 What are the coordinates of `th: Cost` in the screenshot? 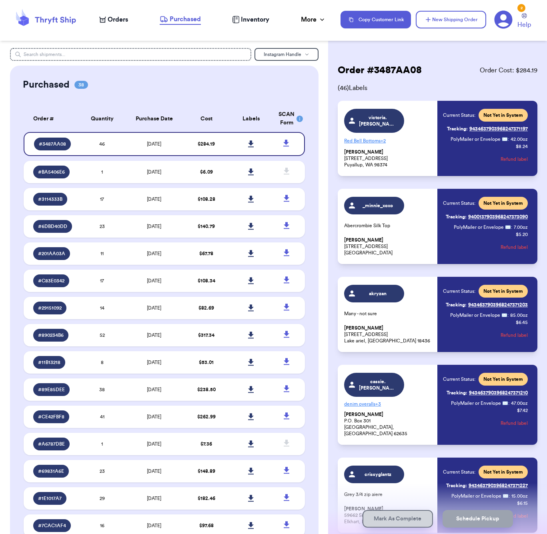 It's located at (206, 119).